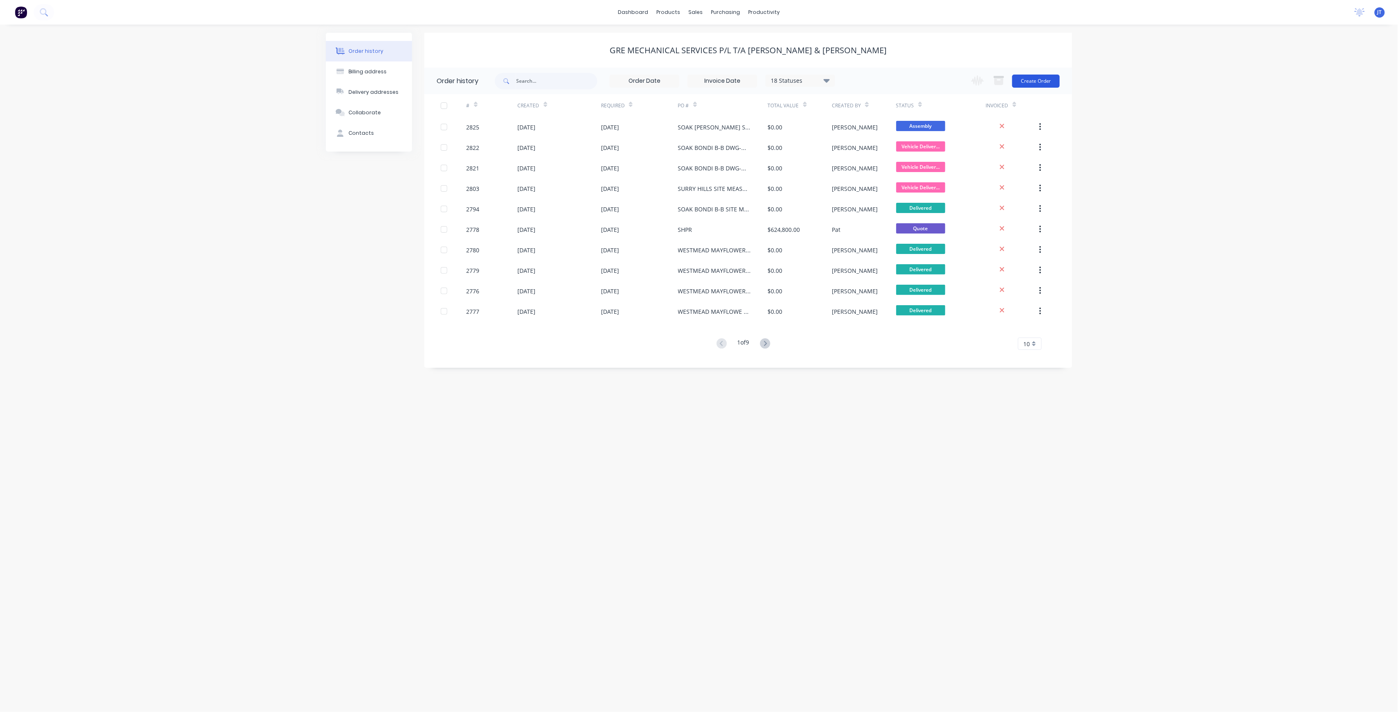  What do you see at coordinates (473, 250) in the screenshot?
I see `div: 2780` at bounding box center [473, 250].